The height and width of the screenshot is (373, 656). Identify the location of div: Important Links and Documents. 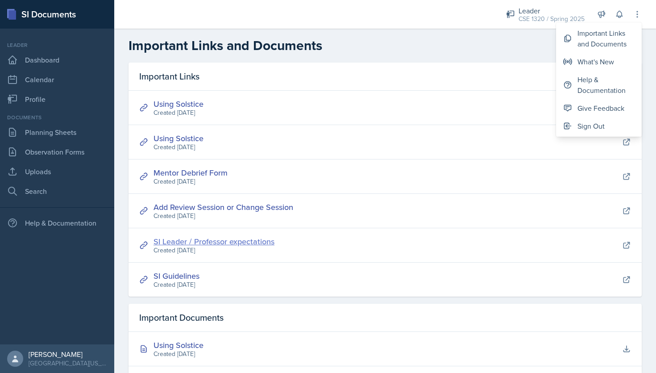
(606, 38).